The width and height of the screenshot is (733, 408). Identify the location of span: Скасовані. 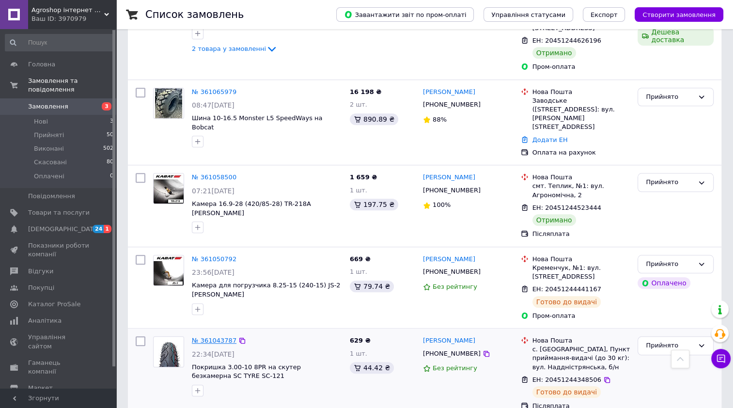
(50, 162).